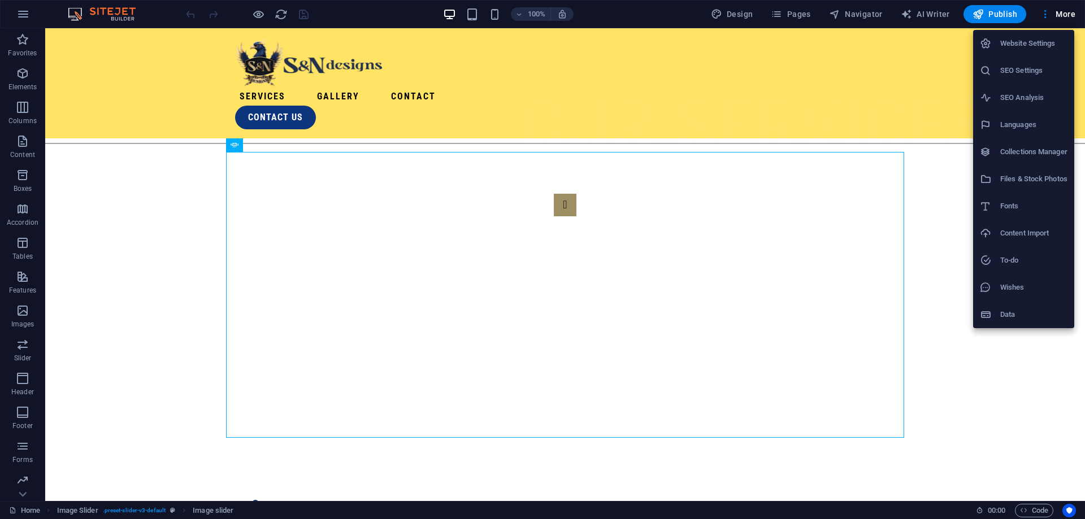 Image resolution: width=1085 pixels, height=519 pixels. What do you see at coordinates (1034, 233) in the screenshot?
I see `h6: Content Import` at bounding box center [1034, 233].